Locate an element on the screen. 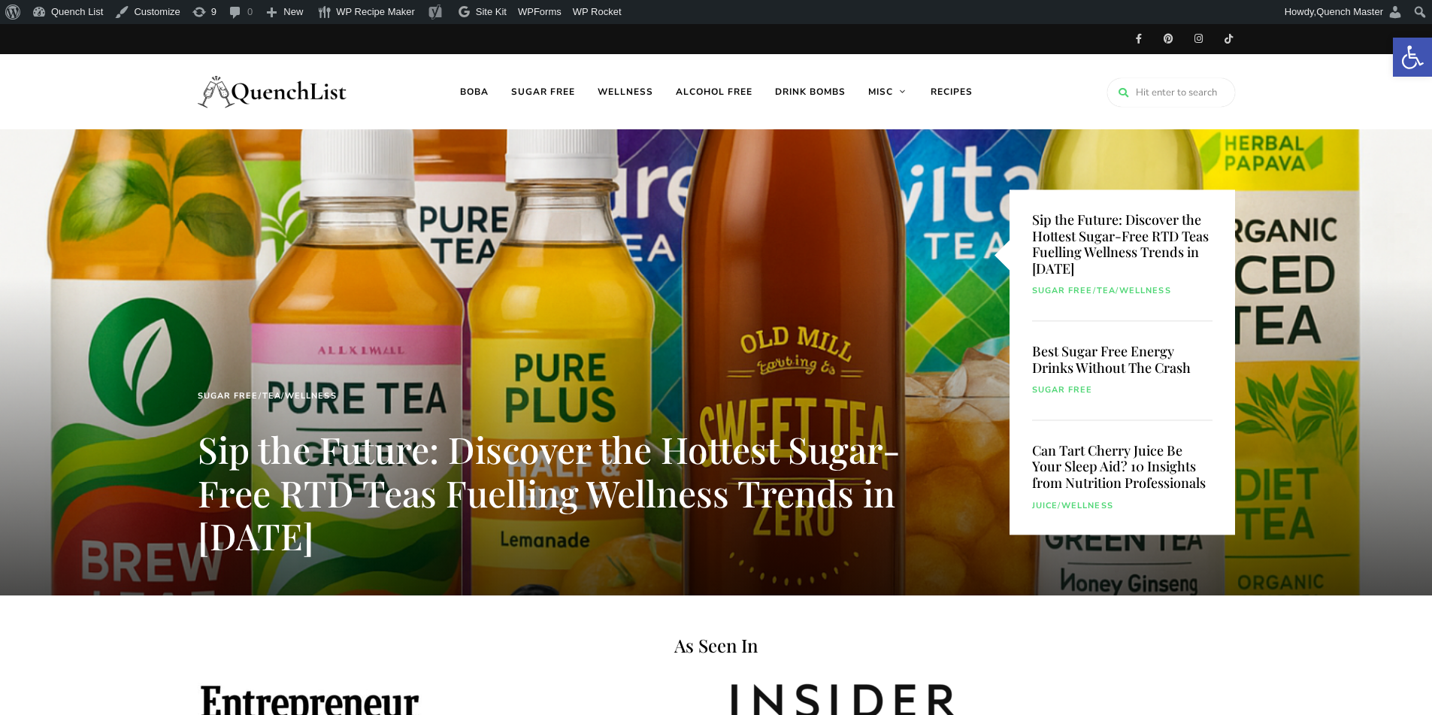 The height and width of the screenshot is (715, 1432). a: Recipes is located at coordinates (952, 92).